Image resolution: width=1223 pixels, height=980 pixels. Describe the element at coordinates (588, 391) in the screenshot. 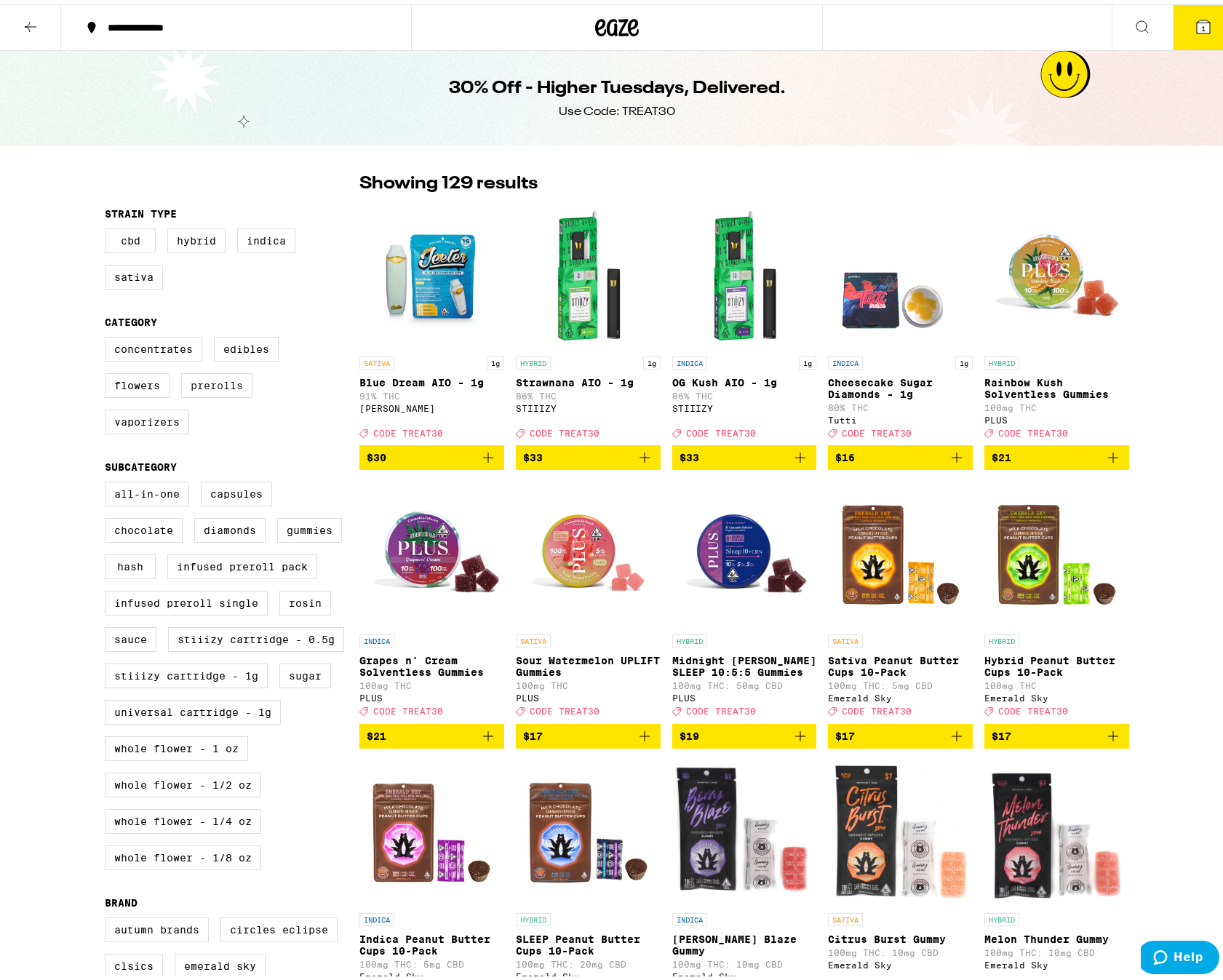

I see `p: 86% THC` at that location.